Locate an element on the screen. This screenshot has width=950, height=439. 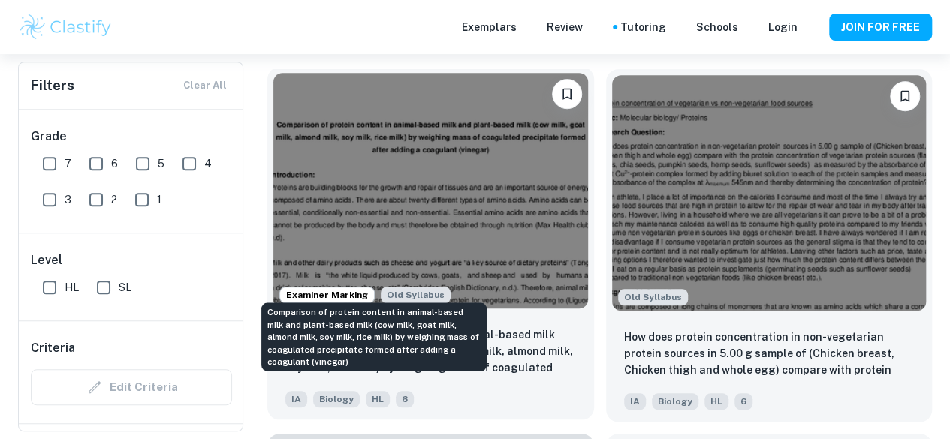
div: Comparison of protein content in animal-based milk and plant-based milk (cow milk, goat milk, alm... is located at coordinates (374, 336).